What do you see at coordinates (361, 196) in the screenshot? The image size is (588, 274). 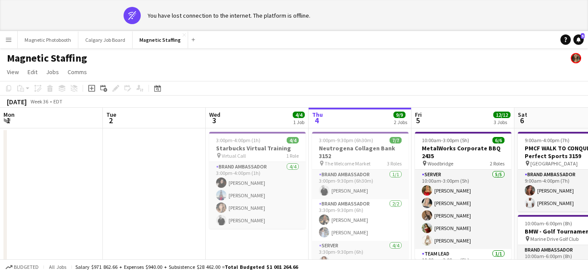 I see `app-job-card: 3:00pm-9:30pm (6h30m)7/7Neutrogena Collagen Bank 3152 The Welcome Market3 RolesBrand Ambassador1/...` at bounding box center [361, 196].